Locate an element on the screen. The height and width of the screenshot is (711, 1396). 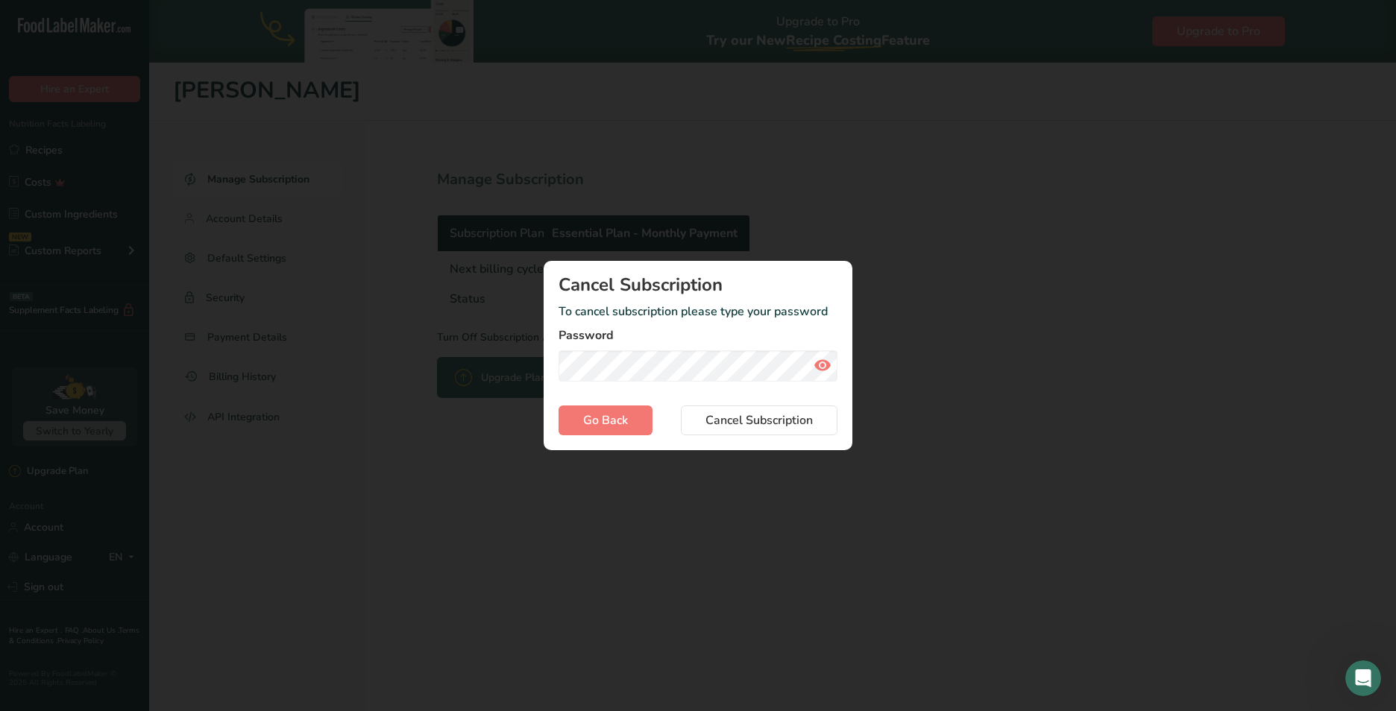
label: Password is located at coordinates (697, 336).